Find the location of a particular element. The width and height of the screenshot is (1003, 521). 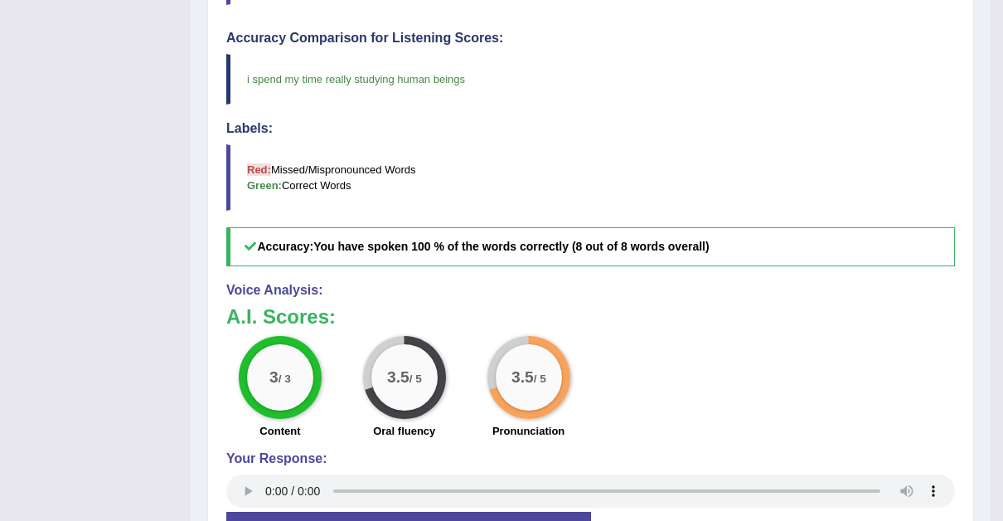

big: 3 is located at coordinates (274, 377).